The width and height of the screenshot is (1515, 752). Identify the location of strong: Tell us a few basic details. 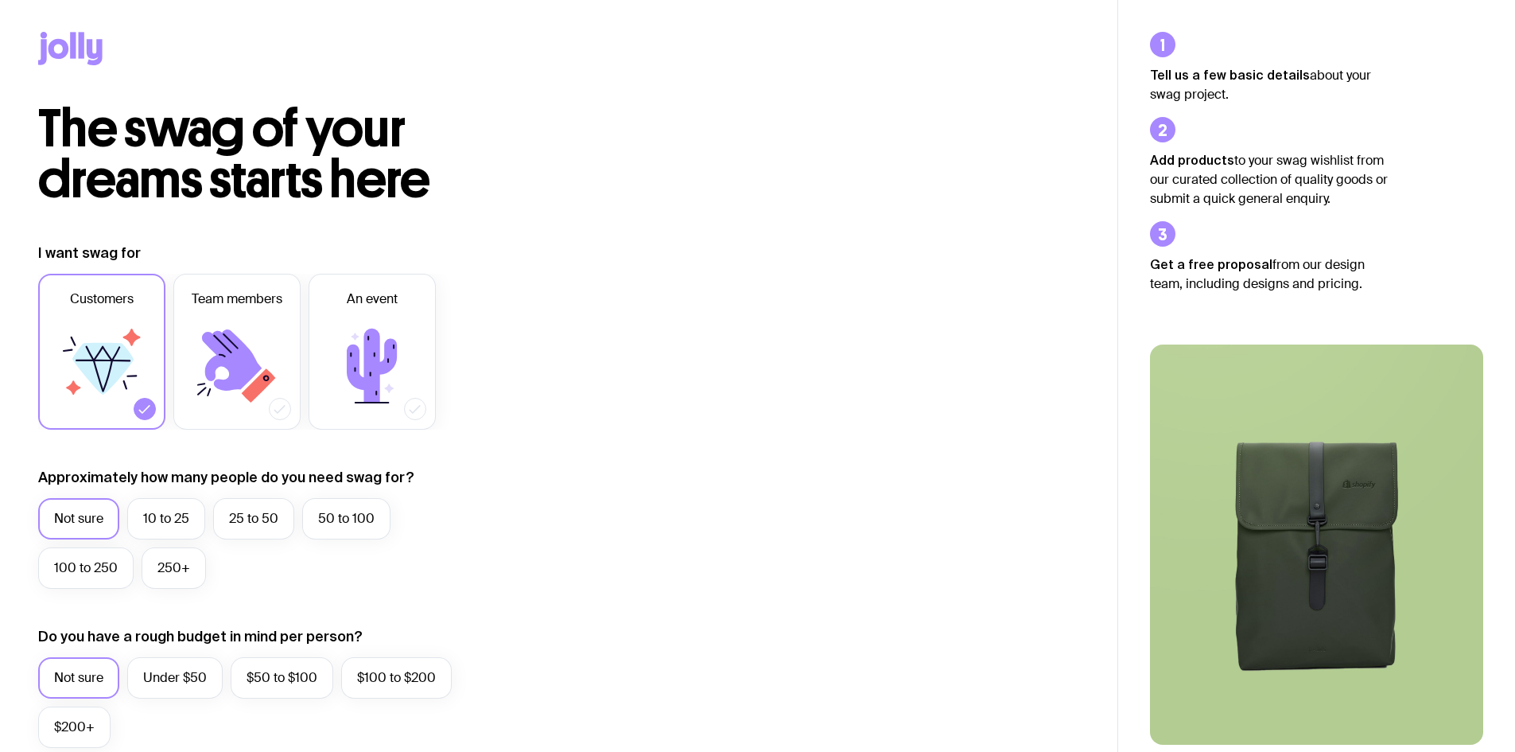
(1230, 75).